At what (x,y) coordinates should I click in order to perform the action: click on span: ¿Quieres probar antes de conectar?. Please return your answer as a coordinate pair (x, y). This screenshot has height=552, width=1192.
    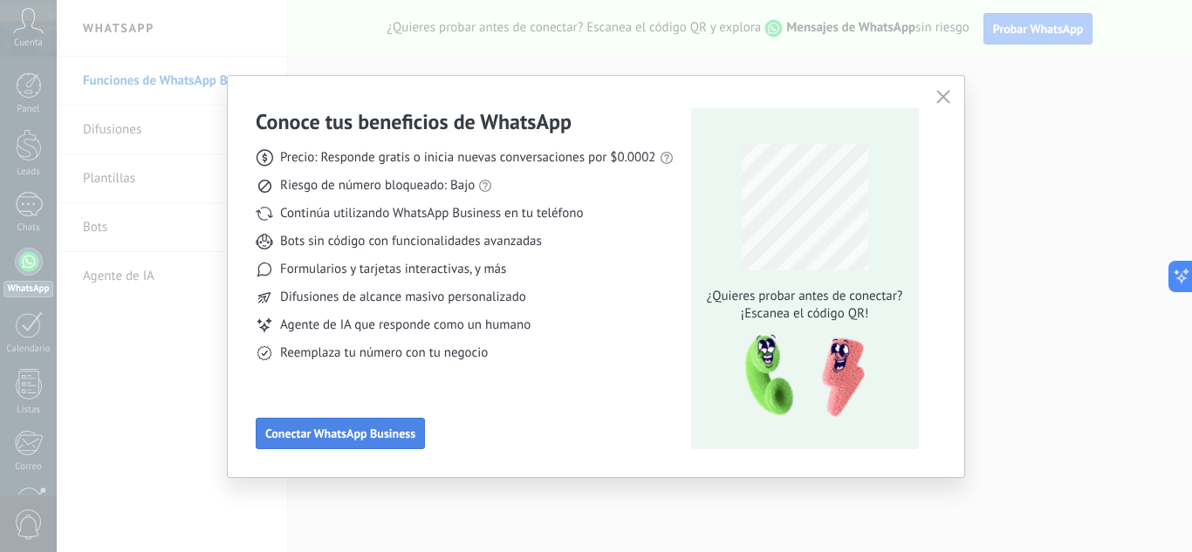
    Looking at the image, I should click on (804, 297).